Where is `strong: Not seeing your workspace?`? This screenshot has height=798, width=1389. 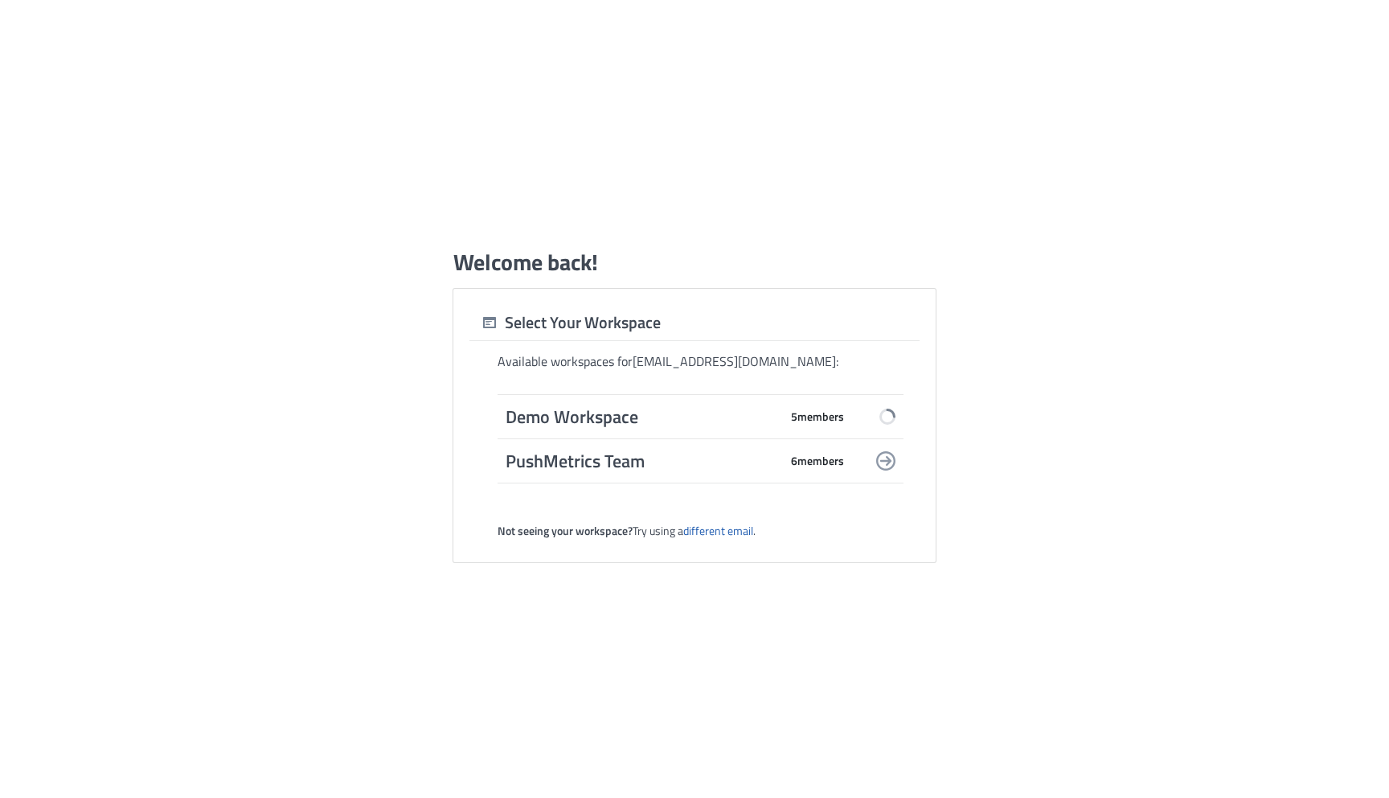 strong: Not seeing your workspace? is located at coordinates (565, 530).